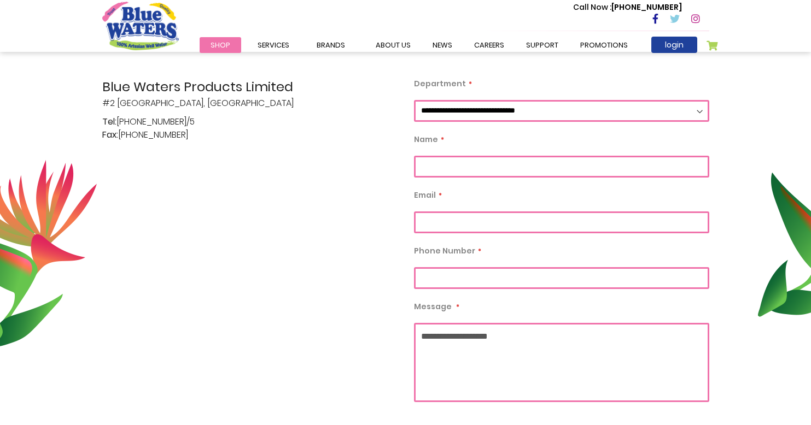 The image size is (811, 425). I want to click on span: Message, so click(432, 307).